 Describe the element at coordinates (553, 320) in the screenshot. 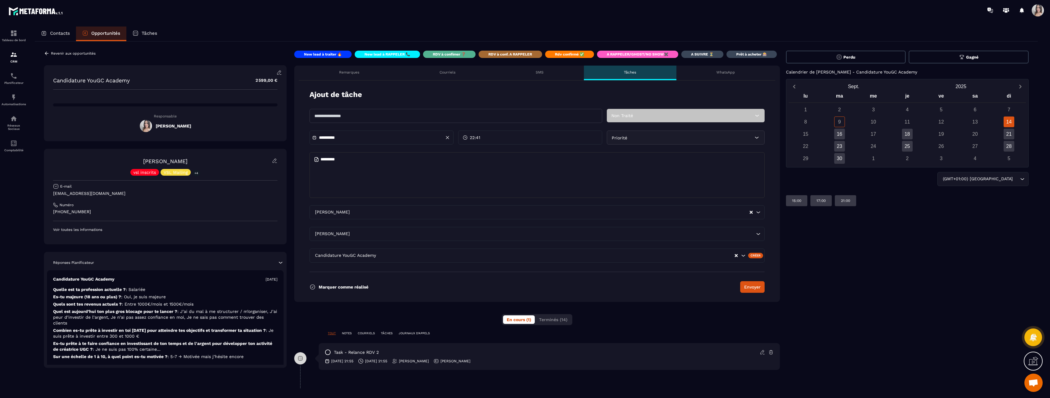

I see `span: Terminés (14)` at that location.